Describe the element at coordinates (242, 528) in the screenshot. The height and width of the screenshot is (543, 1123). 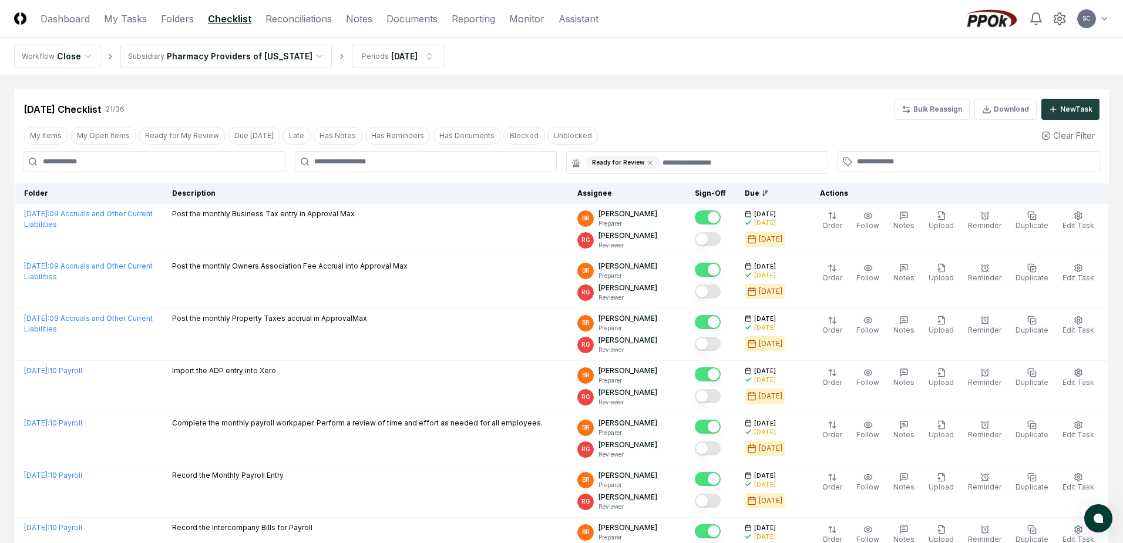
I see `p: Record the Intercompany Bills for Payroll` at that location.